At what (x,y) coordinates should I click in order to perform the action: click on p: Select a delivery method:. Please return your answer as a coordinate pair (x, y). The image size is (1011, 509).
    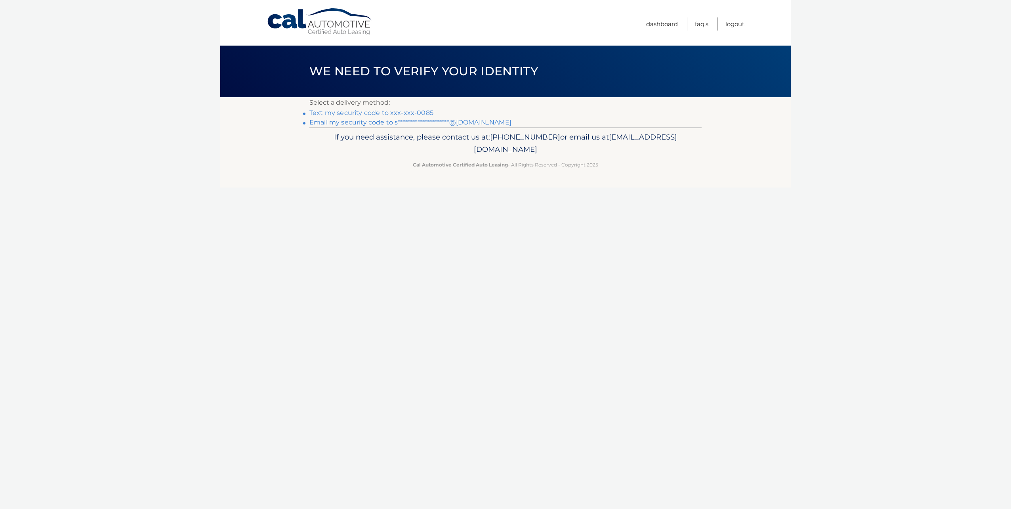
    Looking at the image, I should click on (506, 103).